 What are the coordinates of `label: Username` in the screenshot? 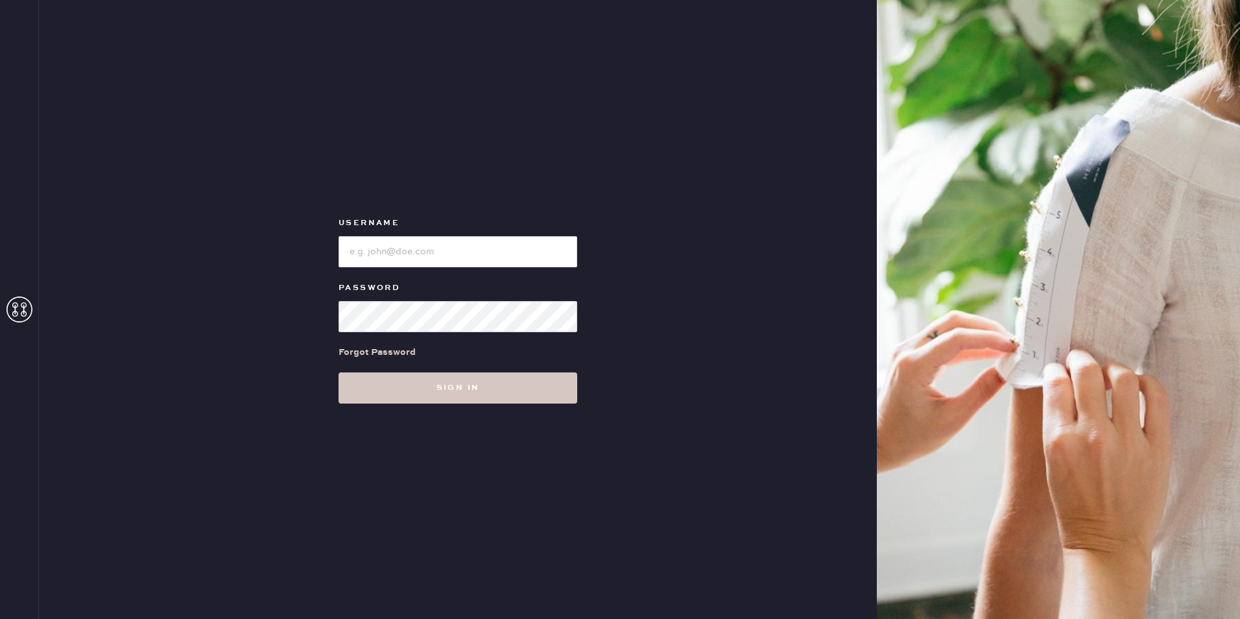 It's located at (458, 223).